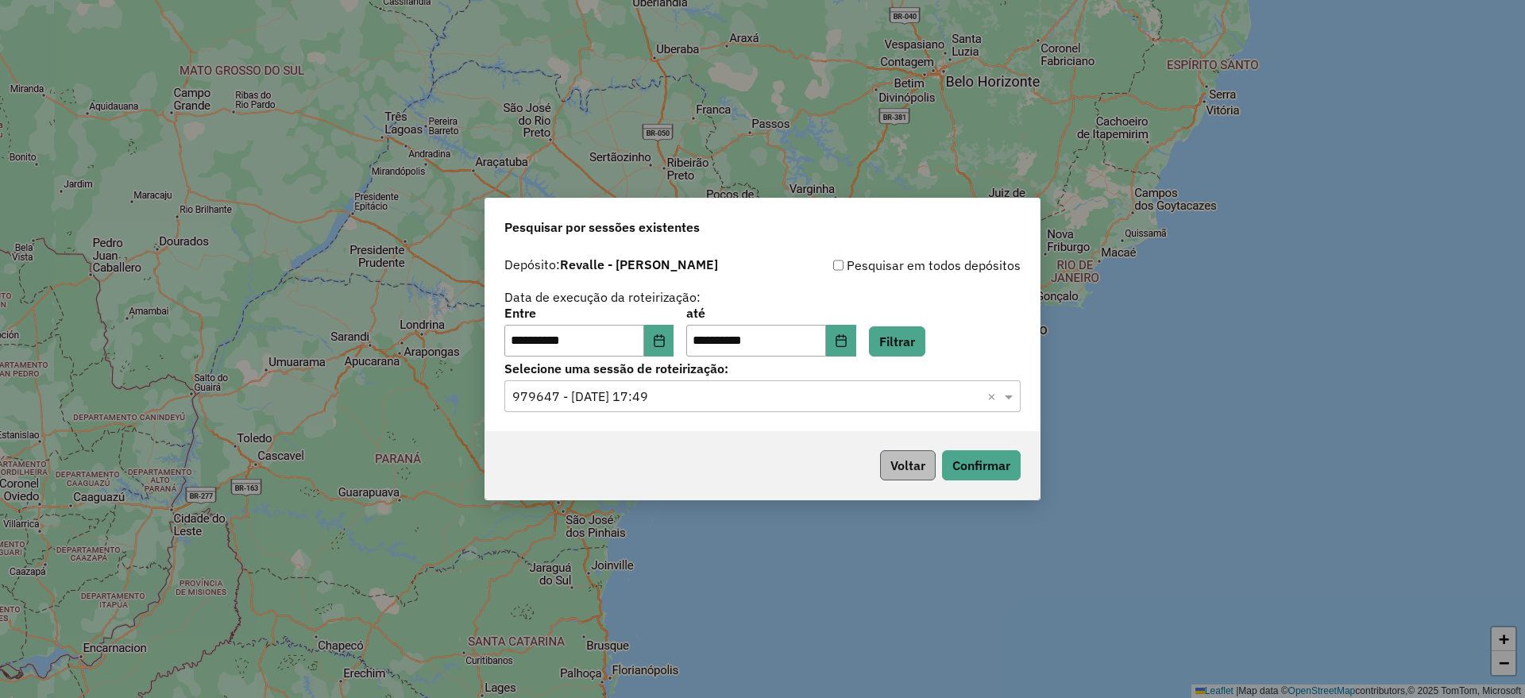  What do you see at coordinates (611, 265) in the screenshot?
I see `label: Depósito:` at bounding box center [611, 265].